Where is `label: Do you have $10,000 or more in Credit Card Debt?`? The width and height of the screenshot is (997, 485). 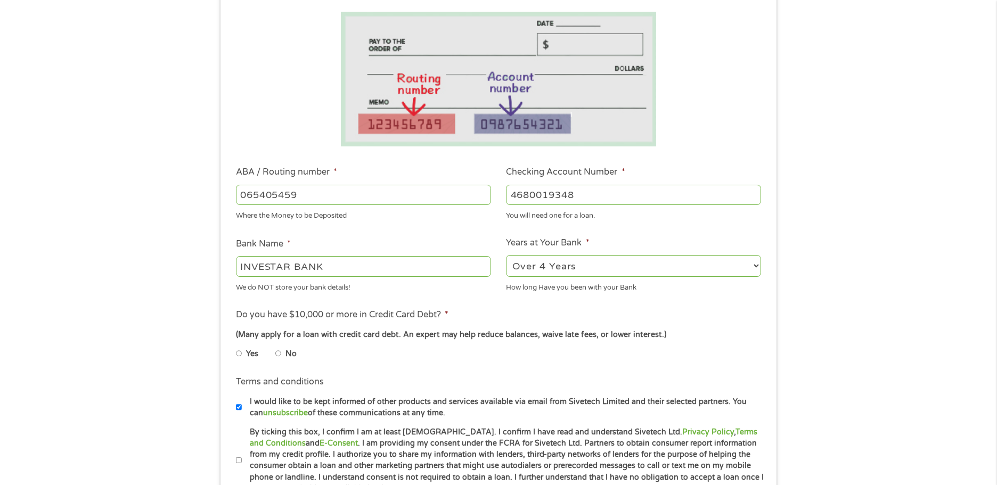 label: Do you have $10,000 or more in Credit Card Debt? is located at coordinates (342, 315).